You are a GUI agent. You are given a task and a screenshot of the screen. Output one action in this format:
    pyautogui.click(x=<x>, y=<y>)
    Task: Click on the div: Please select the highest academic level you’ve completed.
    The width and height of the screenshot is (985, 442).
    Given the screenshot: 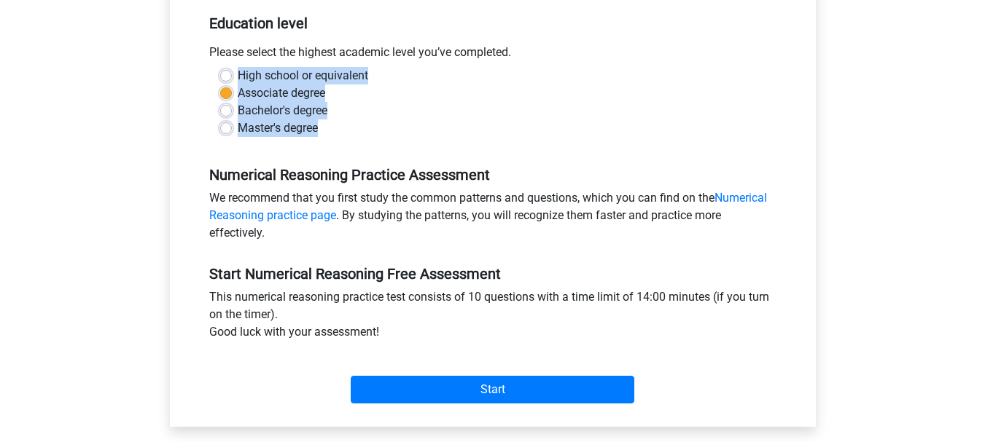 What is the action you would take?
    pyautogui.click(x=493, y=55)
    